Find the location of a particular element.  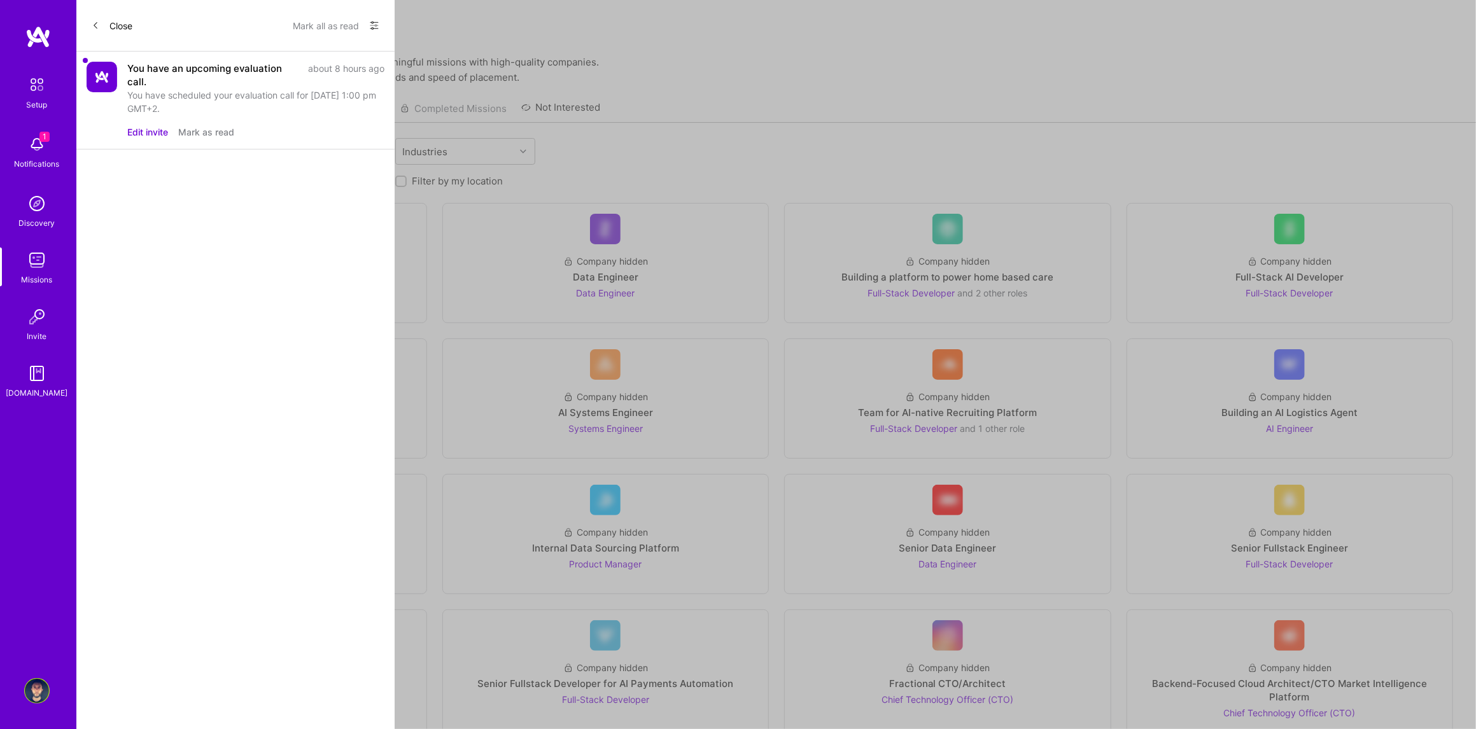

div: about 8 hours ago is located at coordinates (346, 75).